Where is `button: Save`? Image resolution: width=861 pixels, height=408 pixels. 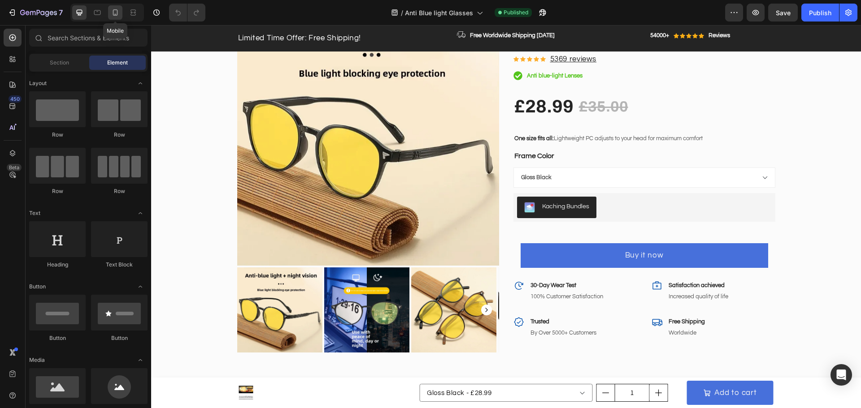 button: Save is located at coordinates (783, 13).